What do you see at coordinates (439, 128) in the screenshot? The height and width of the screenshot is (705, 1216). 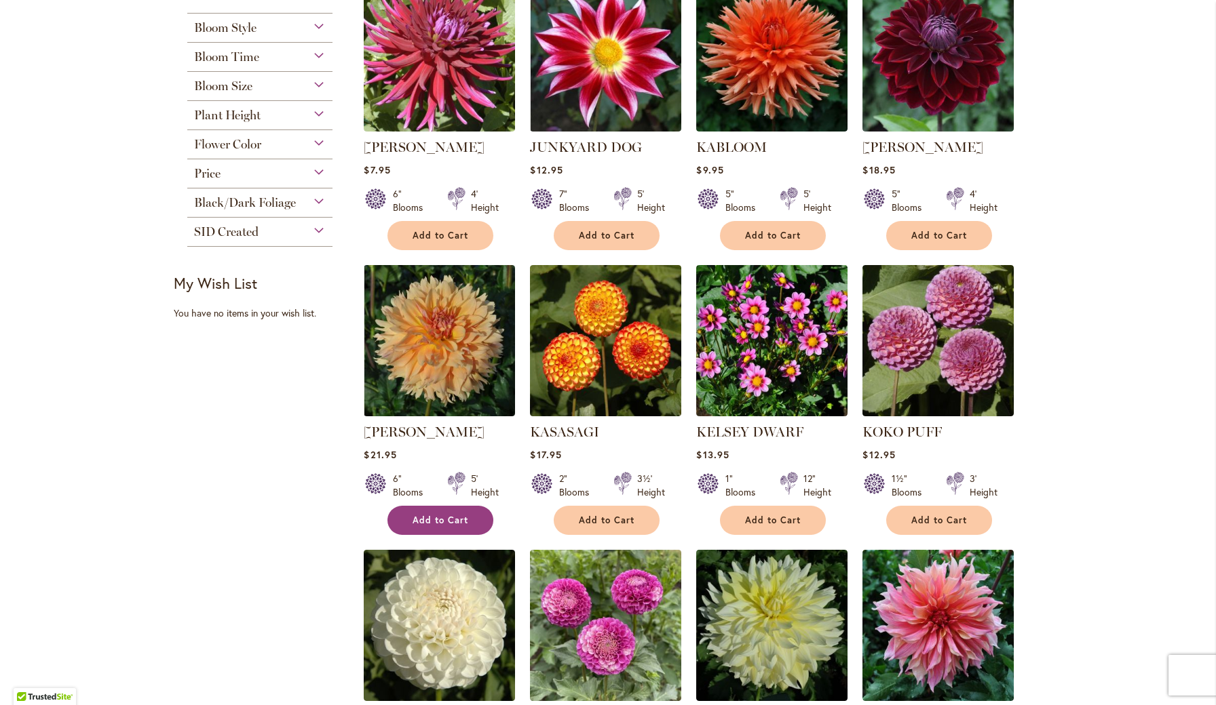 I see `a: JUANITA` at bounding box center [439, 128].